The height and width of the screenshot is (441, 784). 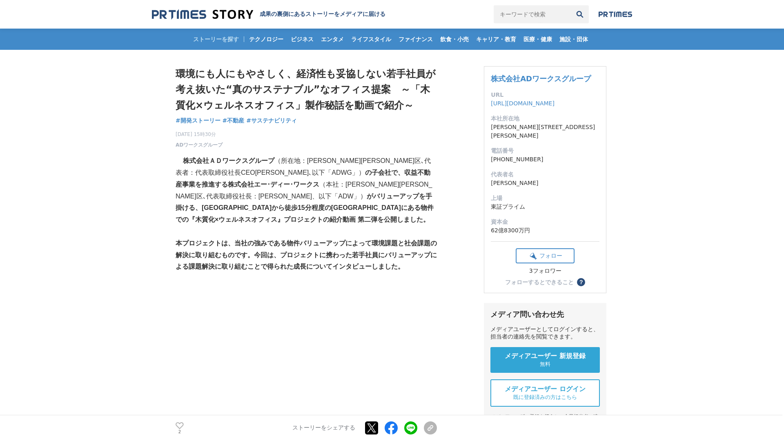 What do you see at coordinates (269, 14) in the screenshot?
I see `a: 成果の裏側にあるストーリーをメディアに届ける 成果の裏側にあるストーリーをメディアに届ける` at bounding box center [269, 14].